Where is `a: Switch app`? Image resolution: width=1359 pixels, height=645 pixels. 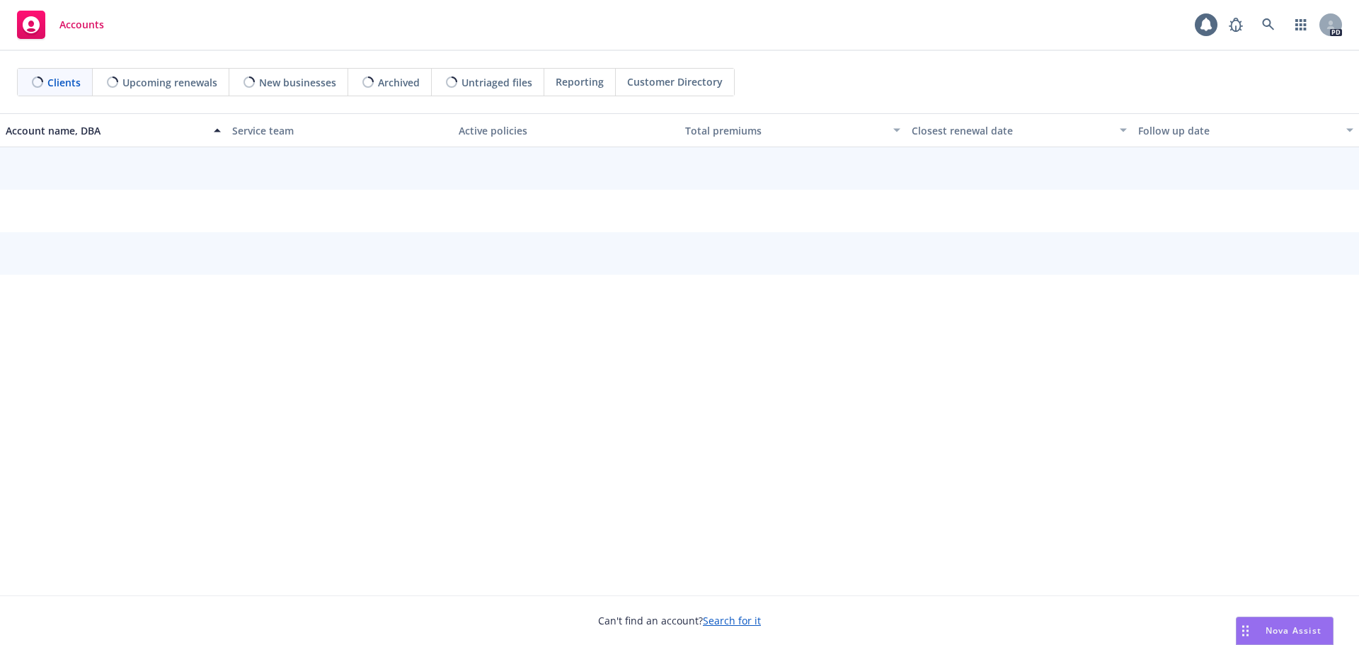 a: Switch app is located at coordinates (1301, 25).